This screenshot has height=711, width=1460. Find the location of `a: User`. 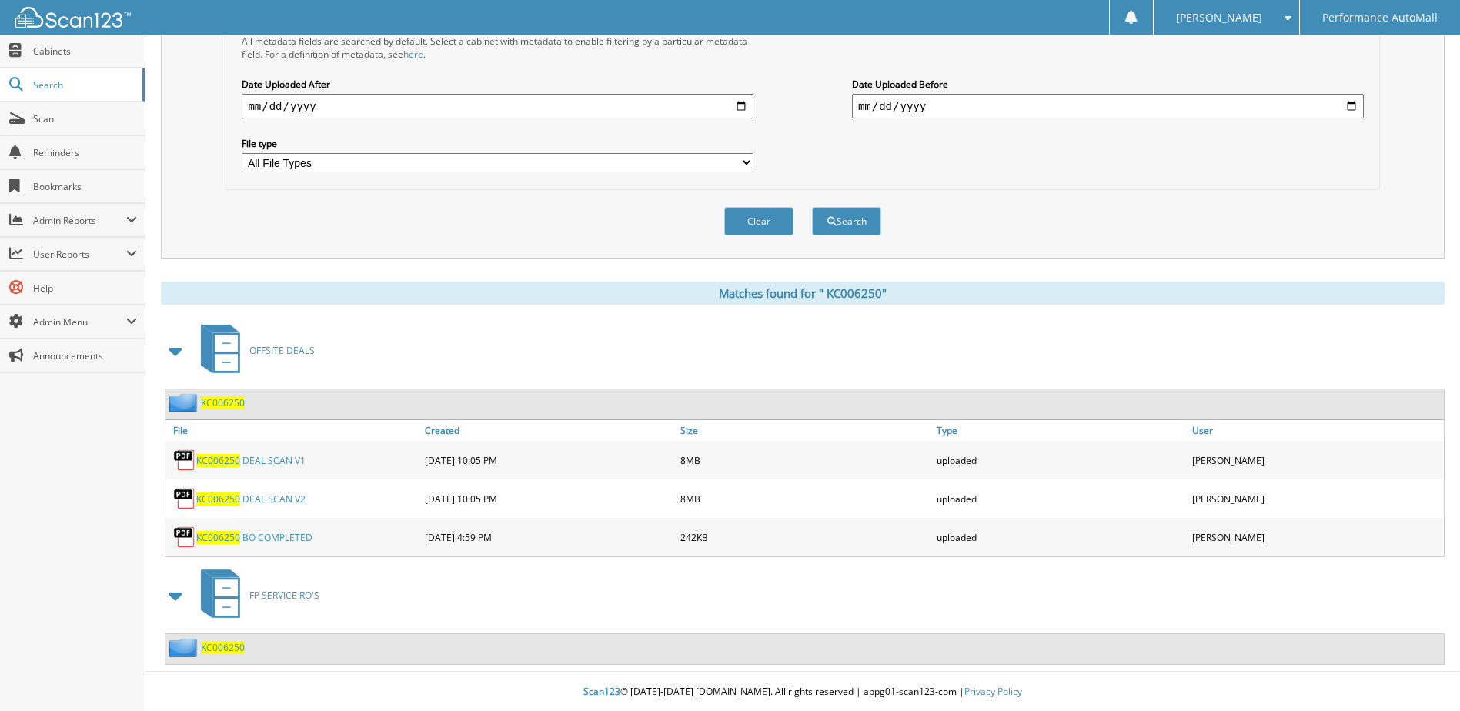

a: User is located at coordinates (1316, 430).